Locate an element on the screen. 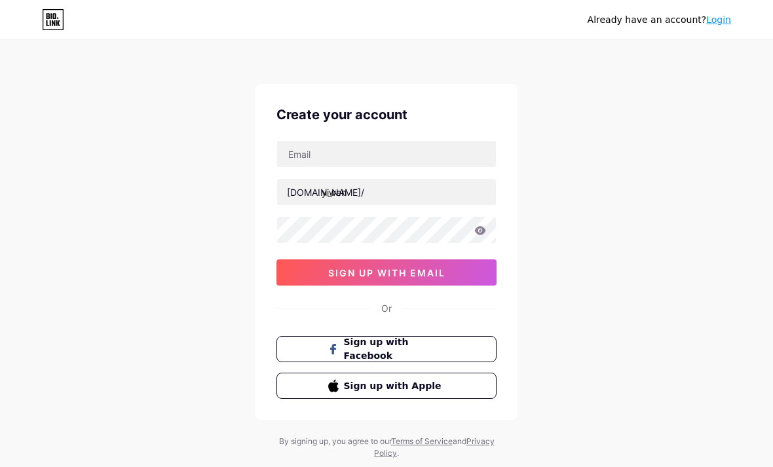 The height and width of the screenshot is (467, 773). input: Email is located at coordinates (387, 154).